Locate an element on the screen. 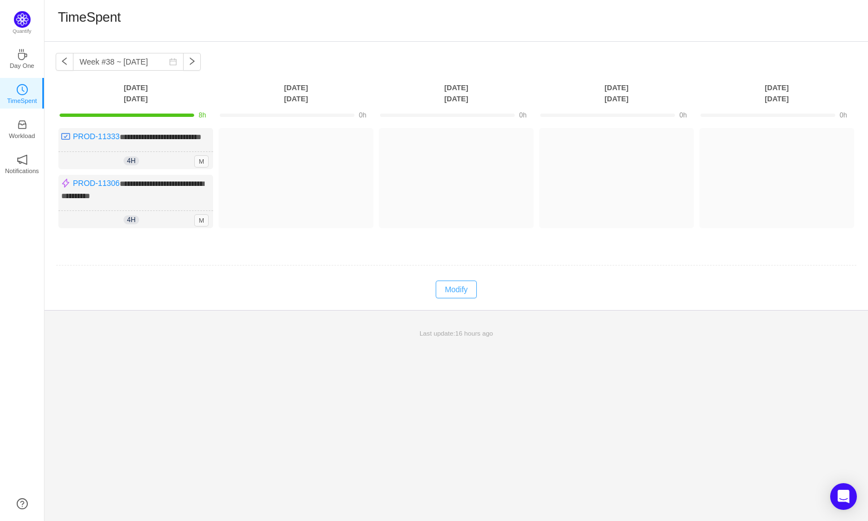  p: Day One is located at coordinates (22, 66).